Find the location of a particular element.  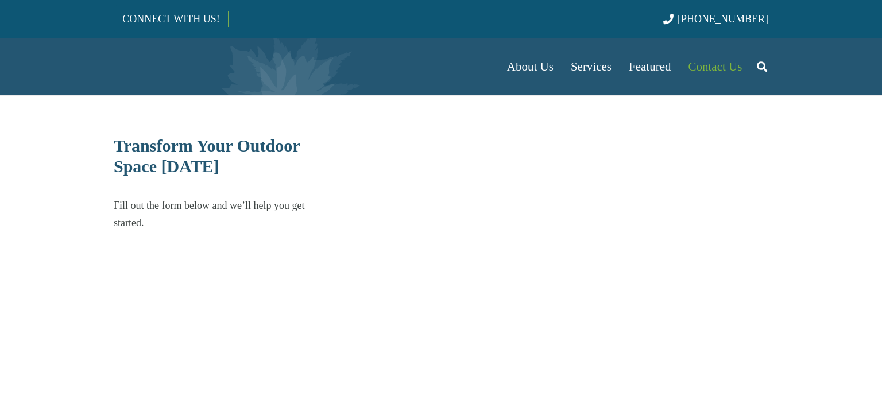

a: Borst-Logo is located at coordinates (209, 67).